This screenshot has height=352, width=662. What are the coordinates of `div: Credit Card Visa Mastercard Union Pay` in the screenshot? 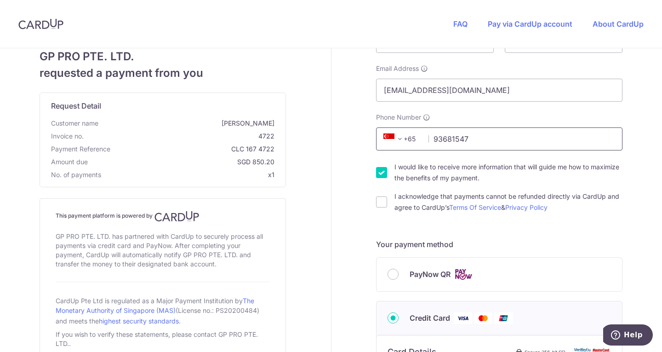 It's located at (500, 318).